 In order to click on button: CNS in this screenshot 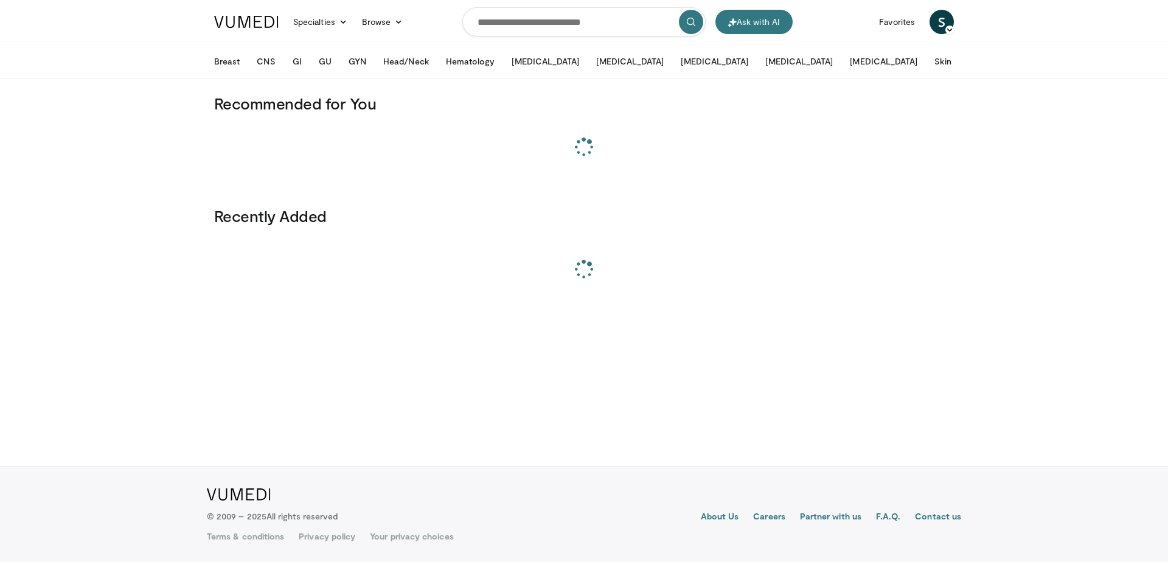, I will do `click(266, 61)`.